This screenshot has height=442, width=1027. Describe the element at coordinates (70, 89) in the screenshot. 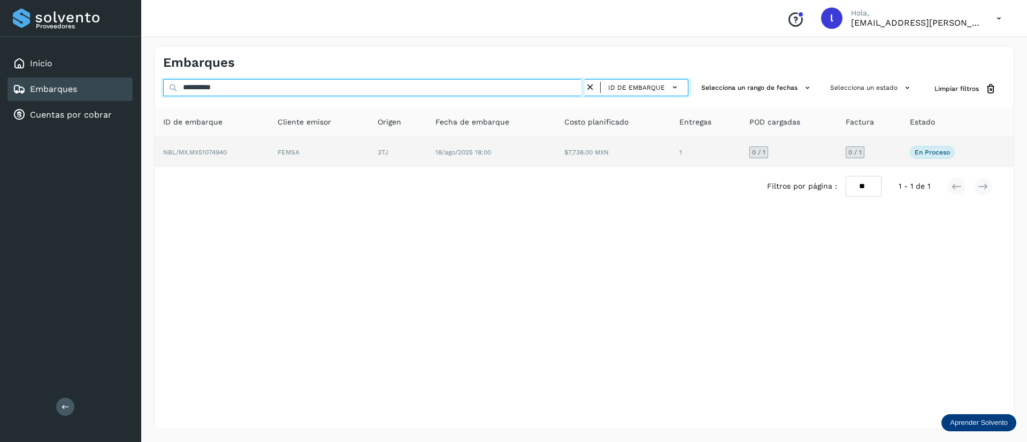

I see `div: Embarques` at that location.